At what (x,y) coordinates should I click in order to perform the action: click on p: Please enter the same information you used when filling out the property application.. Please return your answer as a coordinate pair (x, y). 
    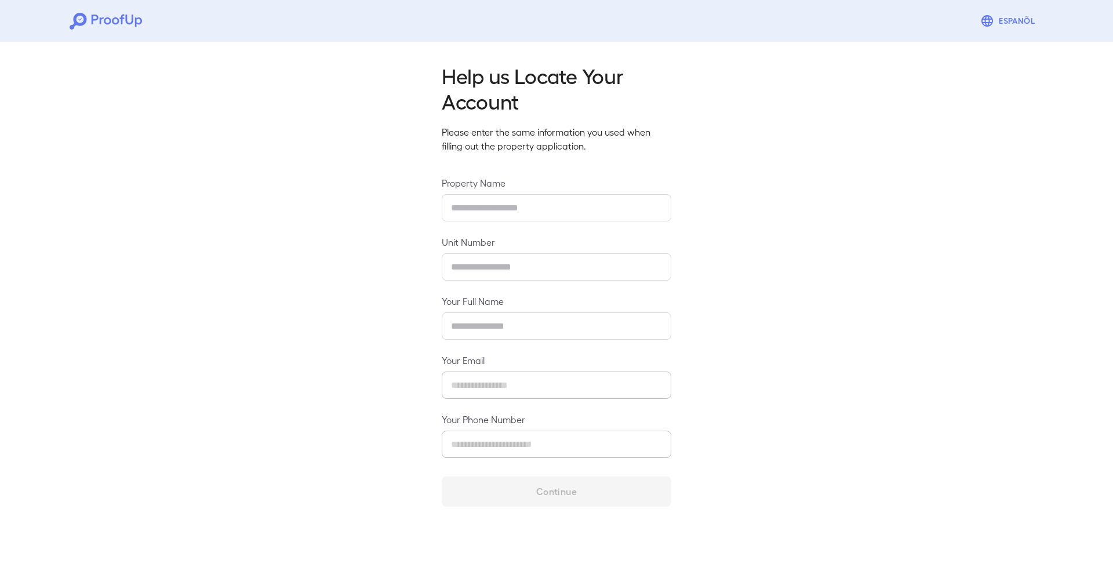
    Looking at the image, I should click on (556, 139).